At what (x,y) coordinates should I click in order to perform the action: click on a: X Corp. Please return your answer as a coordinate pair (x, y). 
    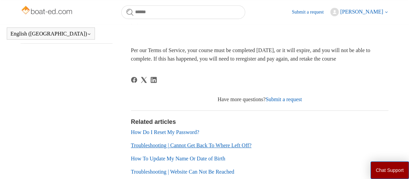
    Looking at the image, I should click on (144, 80).